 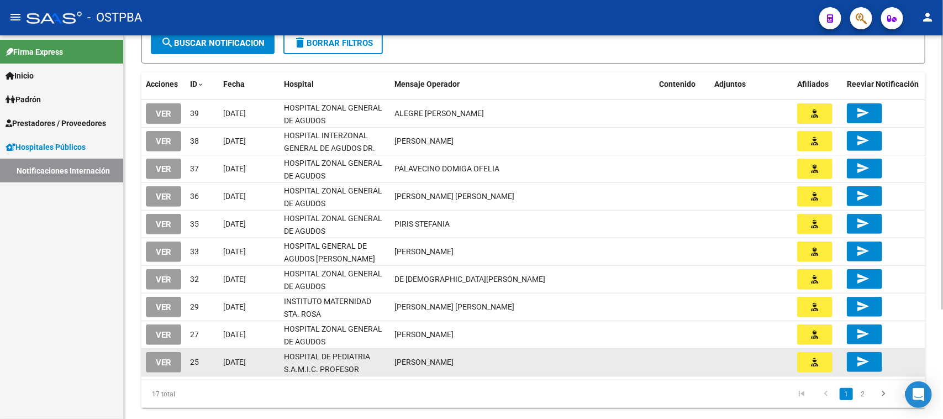 What do you see at coordinates (863, 394) in the screenshot?
I see `li: page 2` at bounding box center [863, 394].